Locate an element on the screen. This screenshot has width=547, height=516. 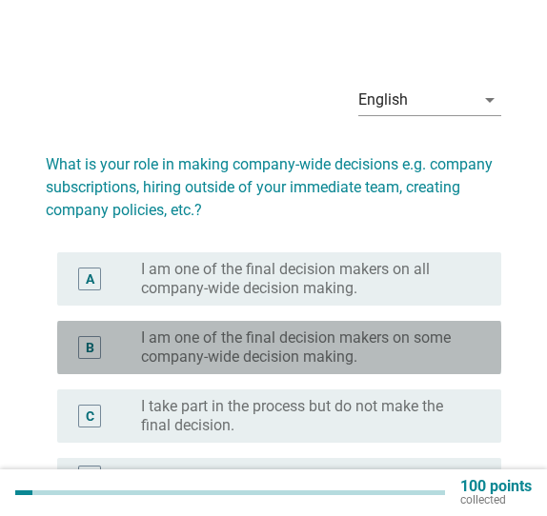
label: I am one of the final decision makers on all company-wide decision making. is located at coordinates (306, 279).